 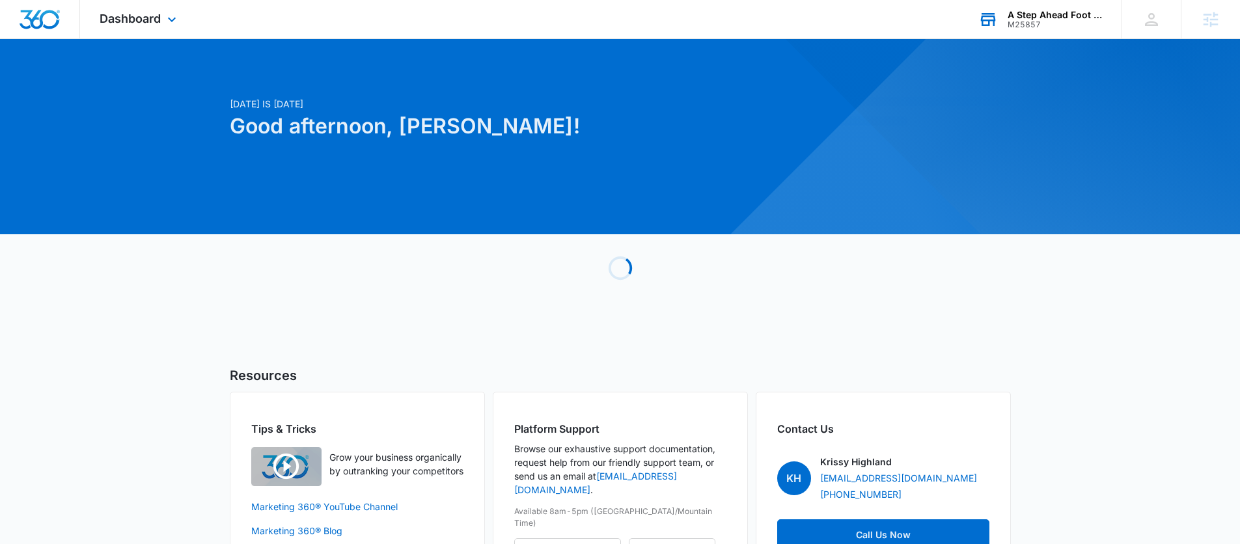 I want to click on p: Browse our exhaustive support documentation, request help from our friendly support team, or send..., so click(x=620, y=469).